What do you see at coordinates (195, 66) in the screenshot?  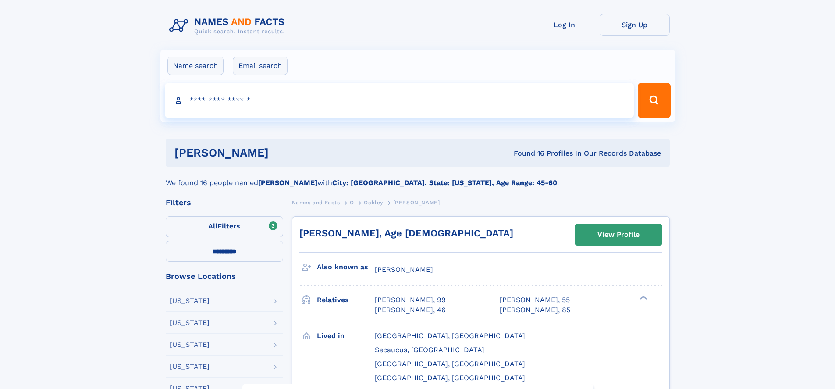 I see `label: Name search` at bounding box center [195, 66].